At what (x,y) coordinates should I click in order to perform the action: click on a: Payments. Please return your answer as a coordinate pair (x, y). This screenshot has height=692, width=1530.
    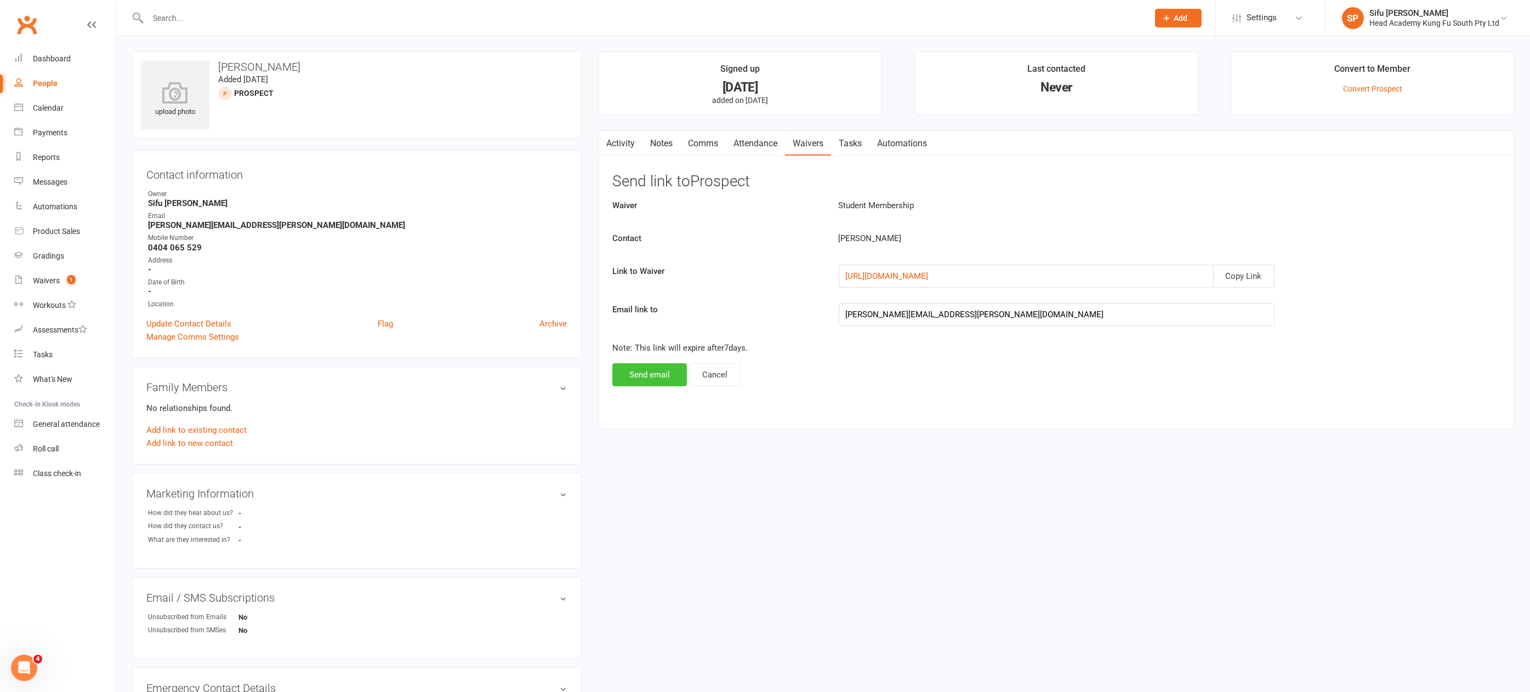
    Looking at the image, I should click on (65, 133).